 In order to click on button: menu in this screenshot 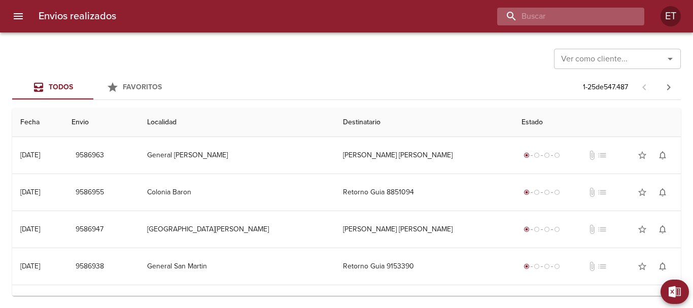, I will do `click(18, 16)`.